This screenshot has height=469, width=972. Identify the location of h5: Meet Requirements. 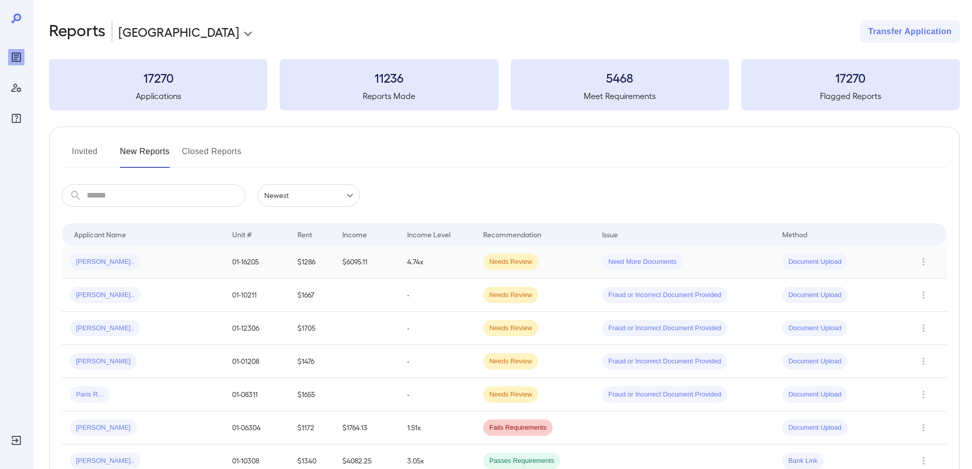
(620, 96).